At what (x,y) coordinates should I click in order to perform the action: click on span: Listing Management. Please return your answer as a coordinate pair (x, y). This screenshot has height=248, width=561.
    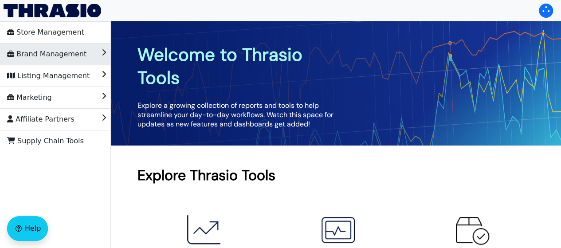
    Looking at the image, I should click on (48, 76).